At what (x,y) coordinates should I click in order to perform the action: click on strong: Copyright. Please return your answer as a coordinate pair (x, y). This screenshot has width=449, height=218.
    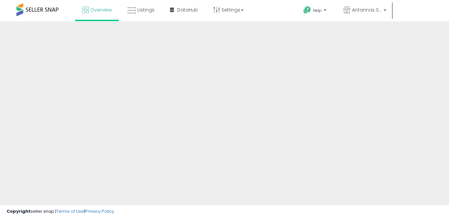
    Looking at the image, I should click on (18, 211).